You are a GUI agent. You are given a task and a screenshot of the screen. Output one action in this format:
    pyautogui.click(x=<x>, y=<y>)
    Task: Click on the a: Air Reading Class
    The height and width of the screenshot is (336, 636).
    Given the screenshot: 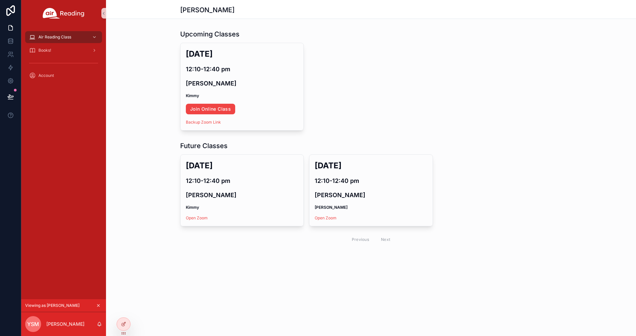 What is the action you would take?
    pyautogui.click(x=64, y=37)
    